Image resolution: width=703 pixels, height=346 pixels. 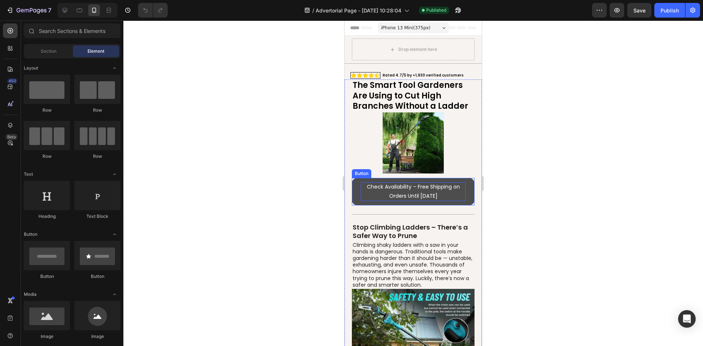 What do you see at coordinates (639, 10) in the screenshot?
I see `button: Save` at bounding box center [639, 10].